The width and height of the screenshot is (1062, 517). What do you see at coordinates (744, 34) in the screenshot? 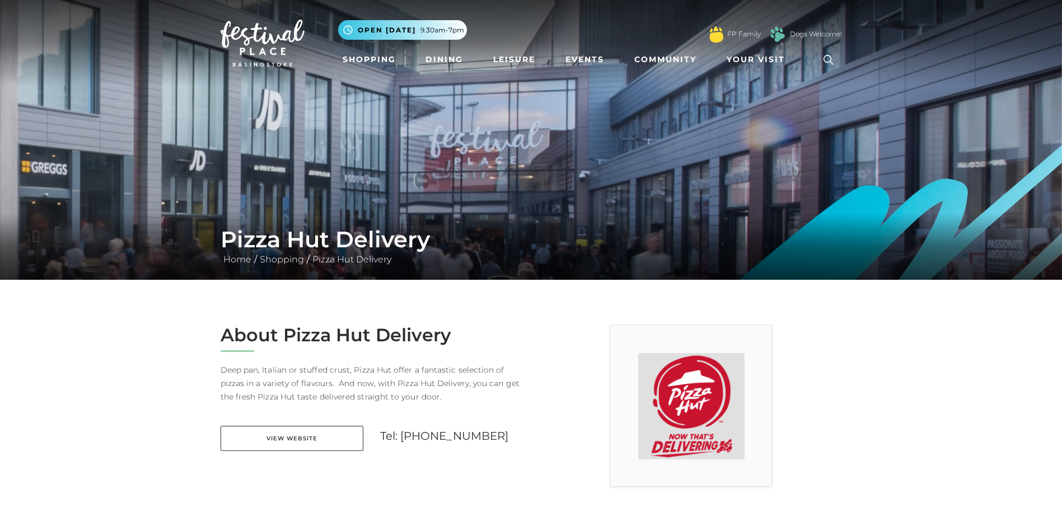
I see `a: FP Family` at bounding box center [744, 34].